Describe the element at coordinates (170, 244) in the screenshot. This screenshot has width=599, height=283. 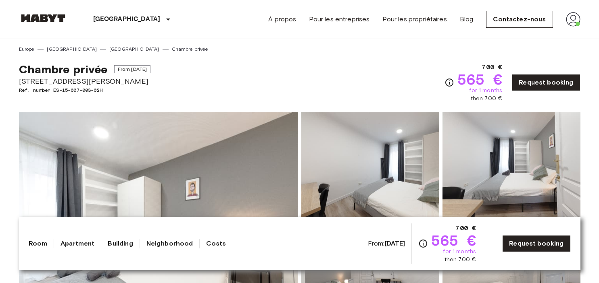
I see `a: Neighborhood` at that location.